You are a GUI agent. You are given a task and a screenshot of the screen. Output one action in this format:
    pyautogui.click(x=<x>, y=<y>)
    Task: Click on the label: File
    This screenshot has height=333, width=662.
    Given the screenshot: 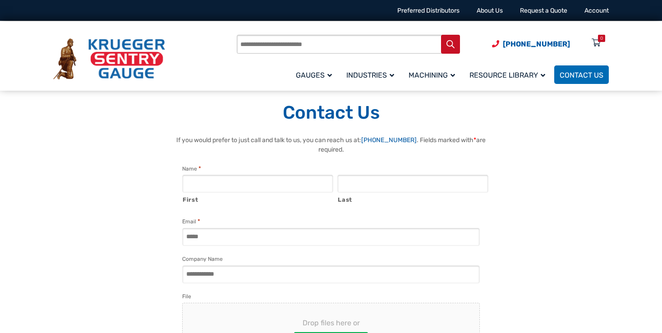 What is the action you would take?
    pyautogui.click(x=187, y=296)
    